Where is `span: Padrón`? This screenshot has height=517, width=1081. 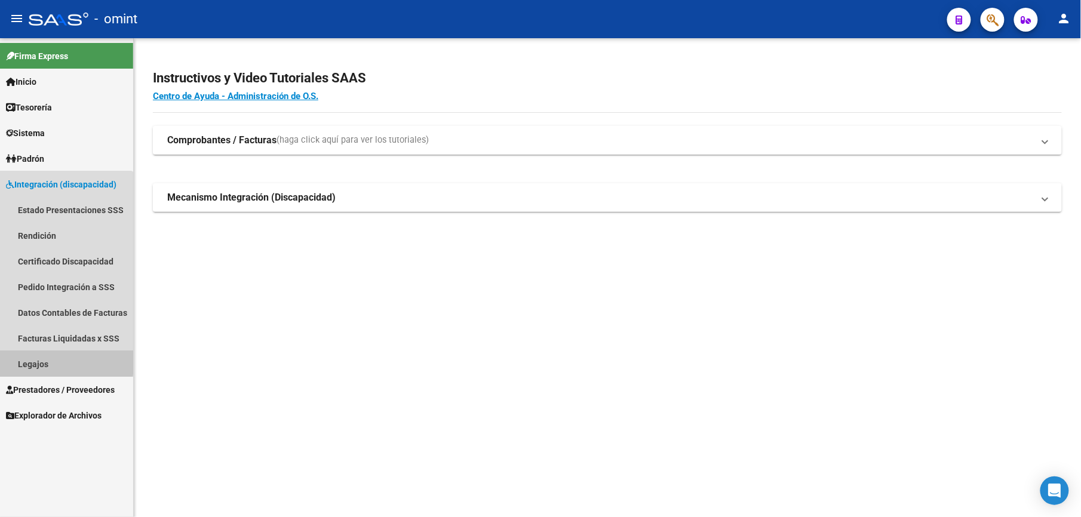
span: Padrón is located at coordinates (25, 159).